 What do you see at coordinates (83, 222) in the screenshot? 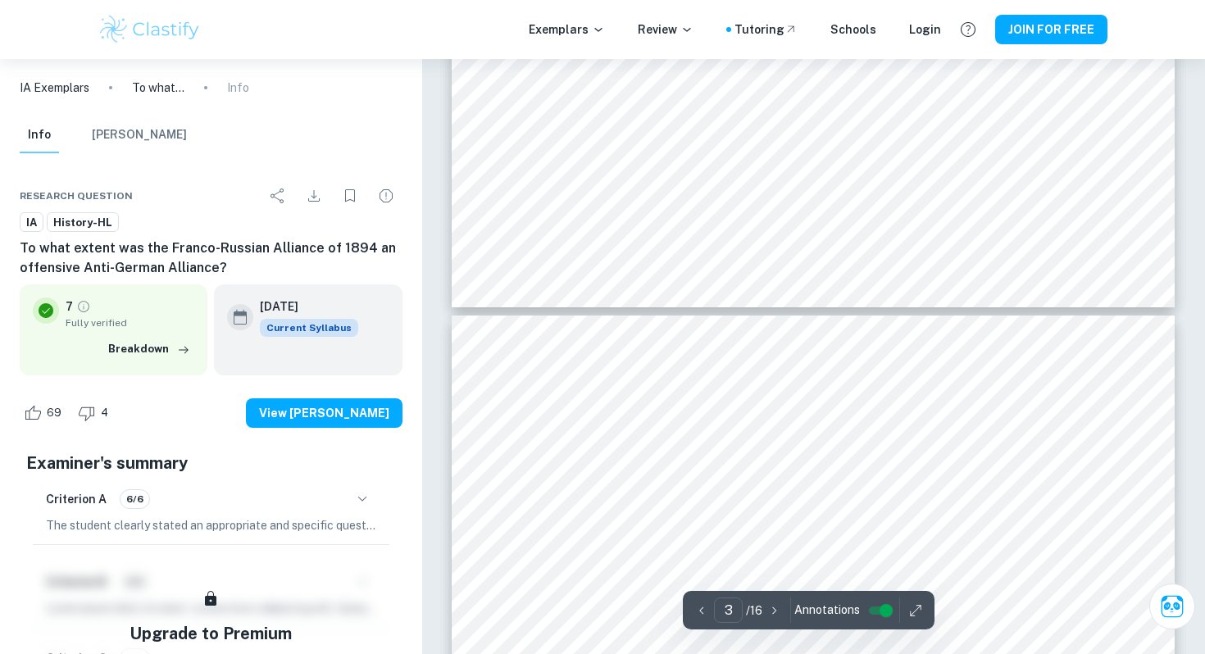
I see `a: History-HL` at bounding box center [83, 222].